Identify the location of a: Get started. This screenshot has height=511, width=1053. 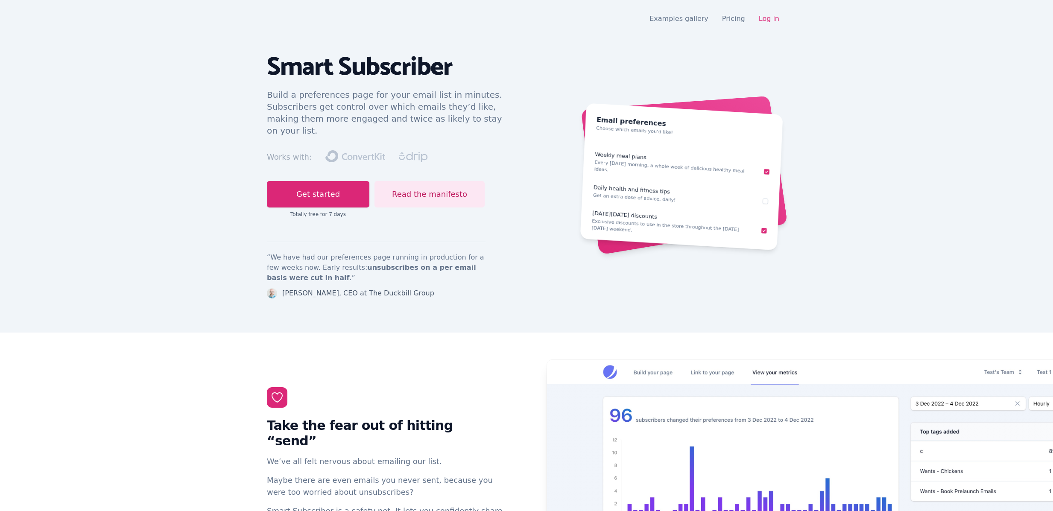
(318, 194).